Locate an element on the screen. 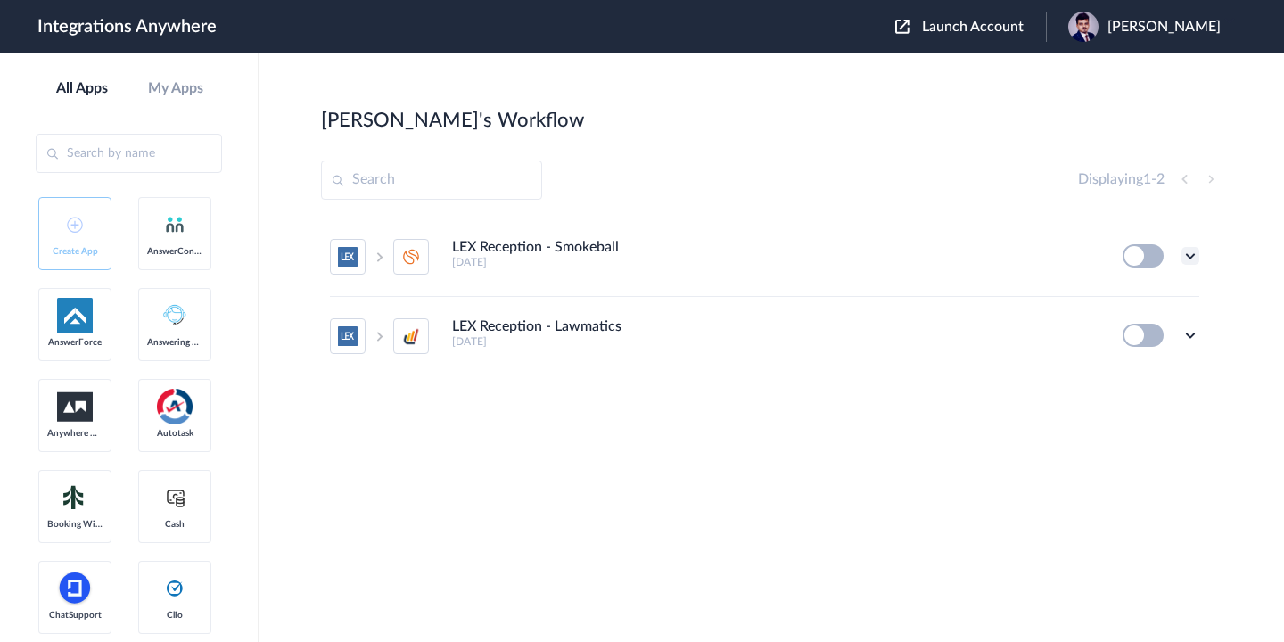  span: Answering Service is located at coordinates (175, 342).